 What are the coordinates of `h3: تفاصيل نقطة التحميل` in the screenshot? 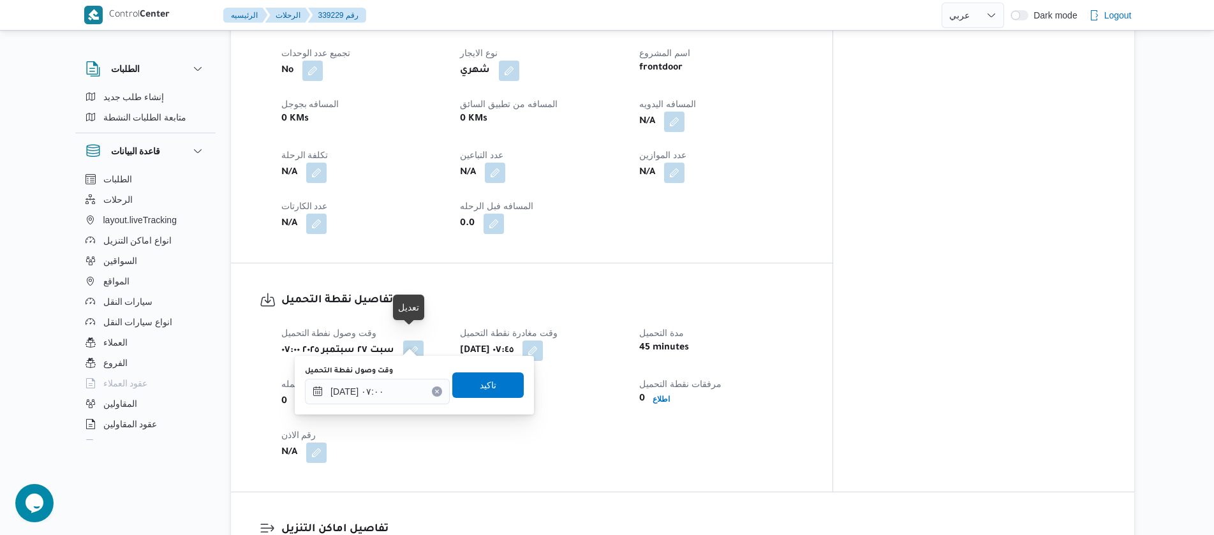 It's located at (543, 300).